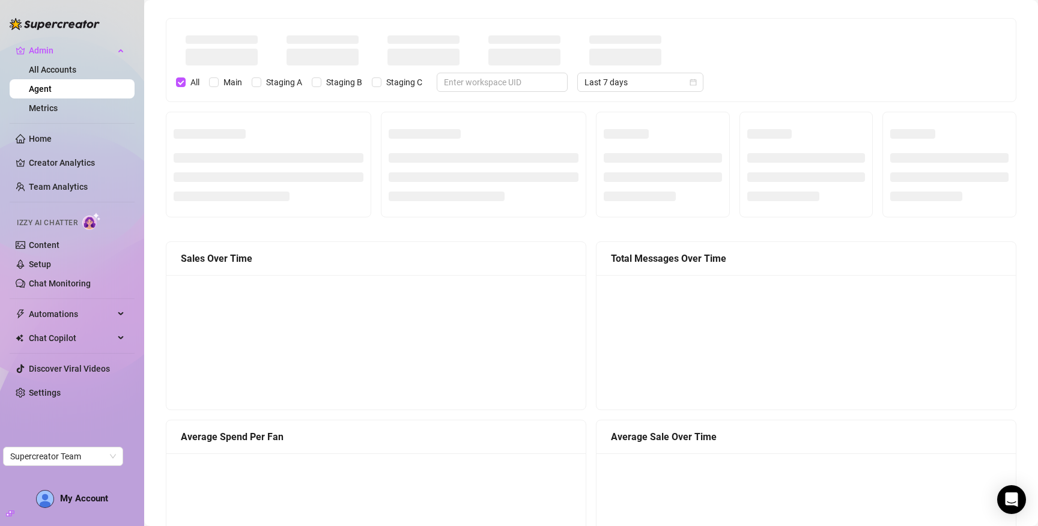 Image resolution: width=1038 pixels, height=526 pixels. Describe the element at coordinates (45, 499) in the screenshot. I see `img: AD_cMMTxCeTpmN1d5MnKJ1j-_uXZCpTKapSSqNGg4PyXtR_tCW7gZXTNmFz2tpVv9LSyNV7ff1CaS4f4q0HLYKULQOwoM5GQR...` at that location.